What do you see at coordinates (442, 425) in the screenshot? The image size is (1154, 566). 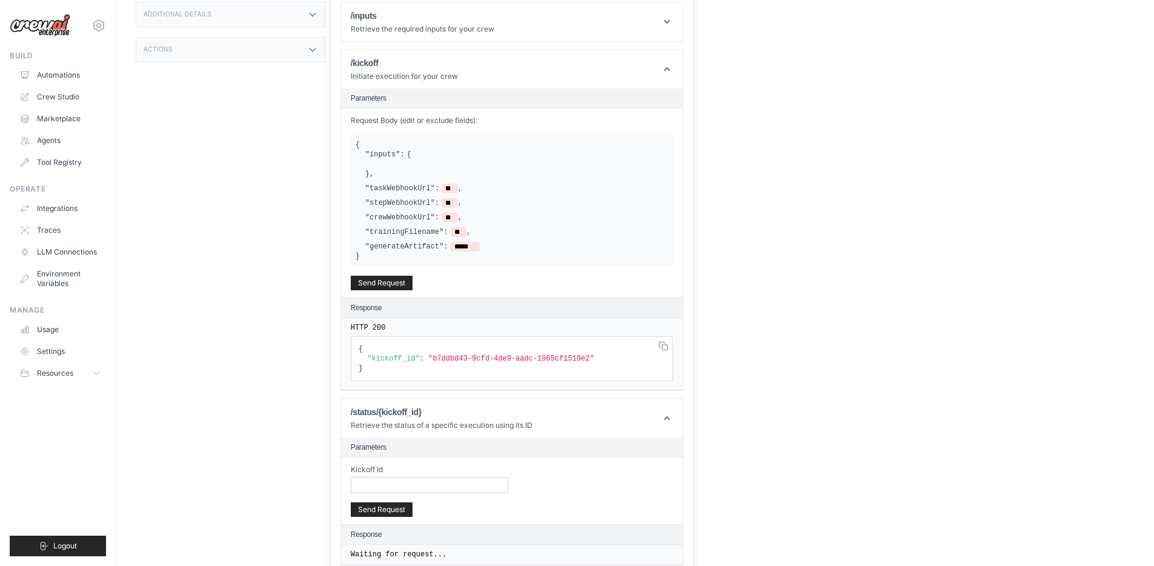 I see `p: Retrieve the status of a specific execution using its ID` at bounding box center [442, 425].